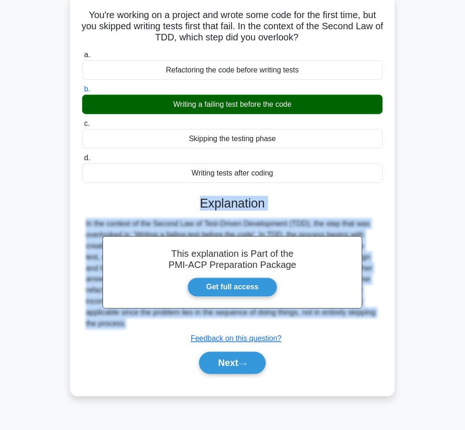  Describe the element at coordinates (233, 173) in the screenshot. I see `div: Writing tests after coding` at that location.